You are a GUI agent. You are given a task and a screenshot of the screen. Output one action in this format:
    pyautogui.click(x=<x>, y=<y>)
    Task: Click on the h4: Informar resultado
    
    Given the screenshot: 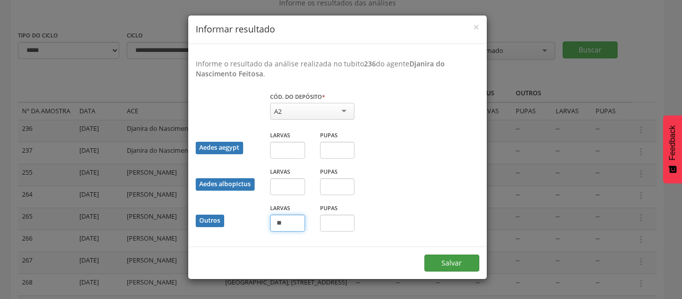 What is the action you would take?
    pyautogui.click(x=338, y=29)
    